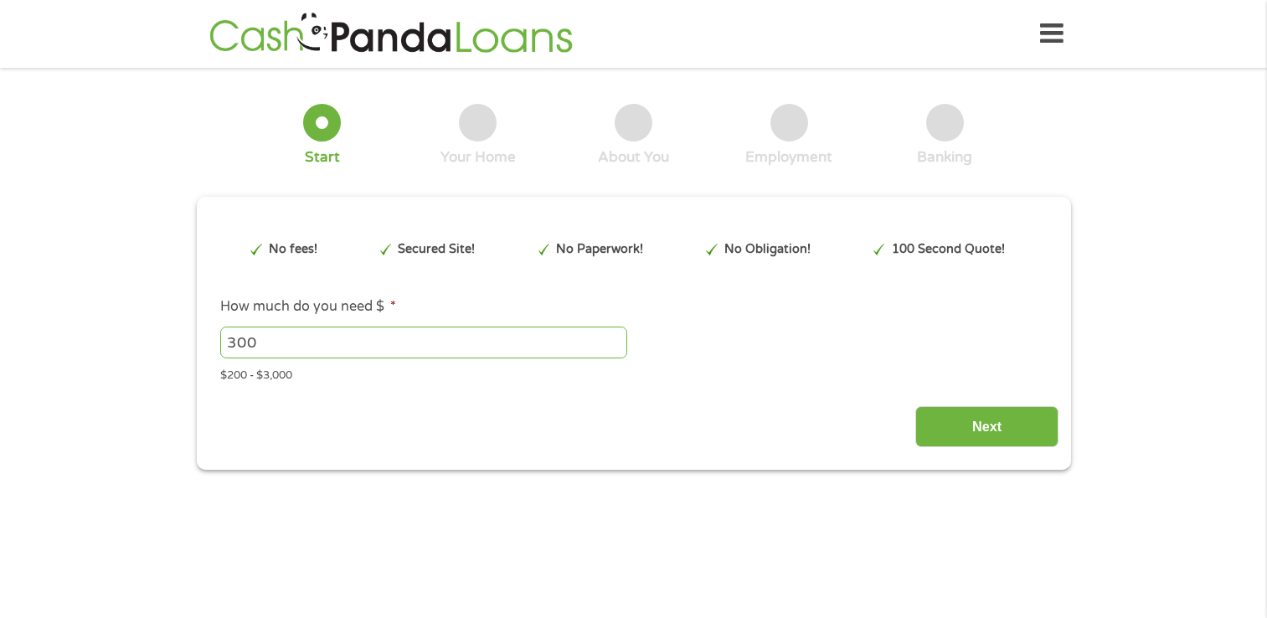  I want to click on input: Next, so click(986, 426).